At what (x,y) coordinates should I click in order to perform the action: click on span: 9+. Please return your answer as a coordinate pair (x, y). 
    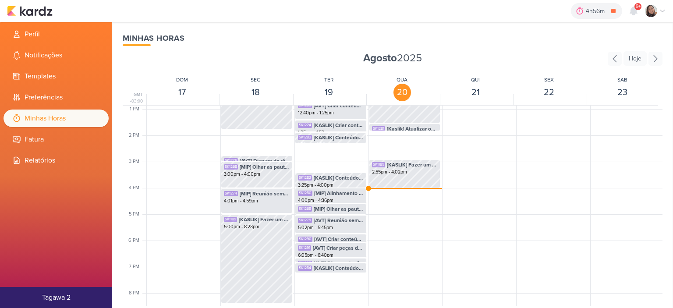
    Looking at the image, I should click on (638, 7).